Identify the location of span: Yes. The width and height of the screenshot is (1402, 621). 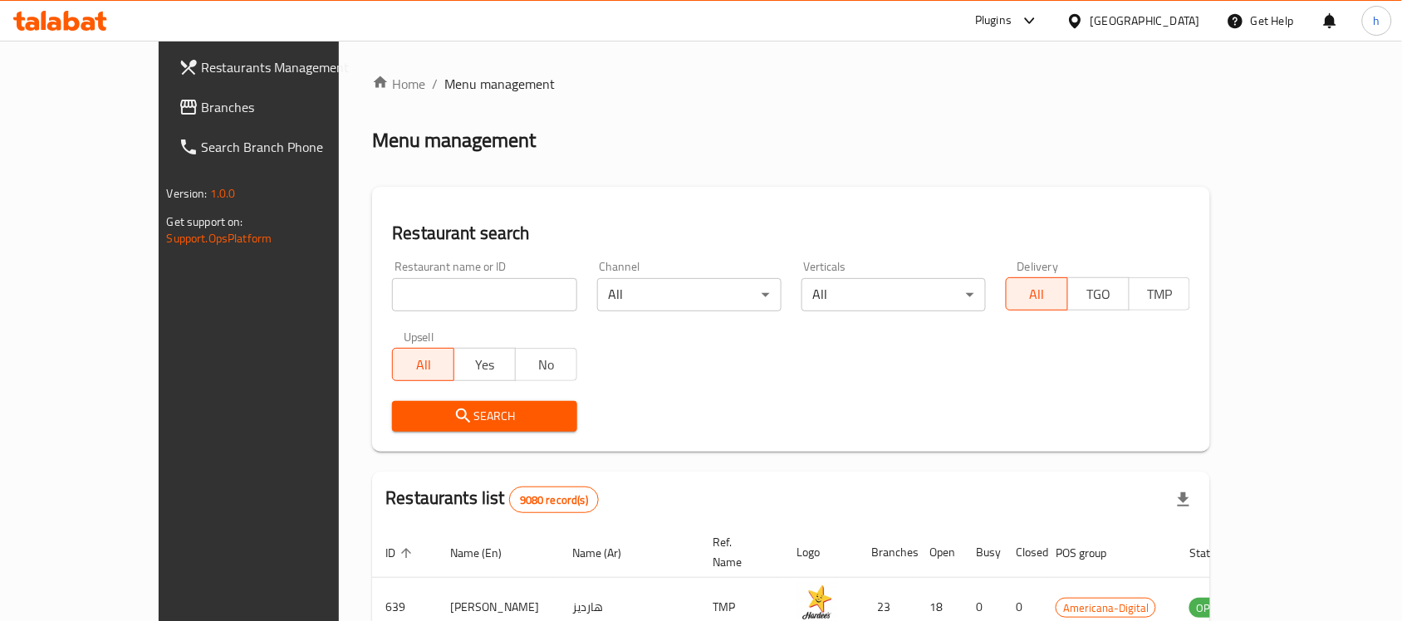
(485, 365).